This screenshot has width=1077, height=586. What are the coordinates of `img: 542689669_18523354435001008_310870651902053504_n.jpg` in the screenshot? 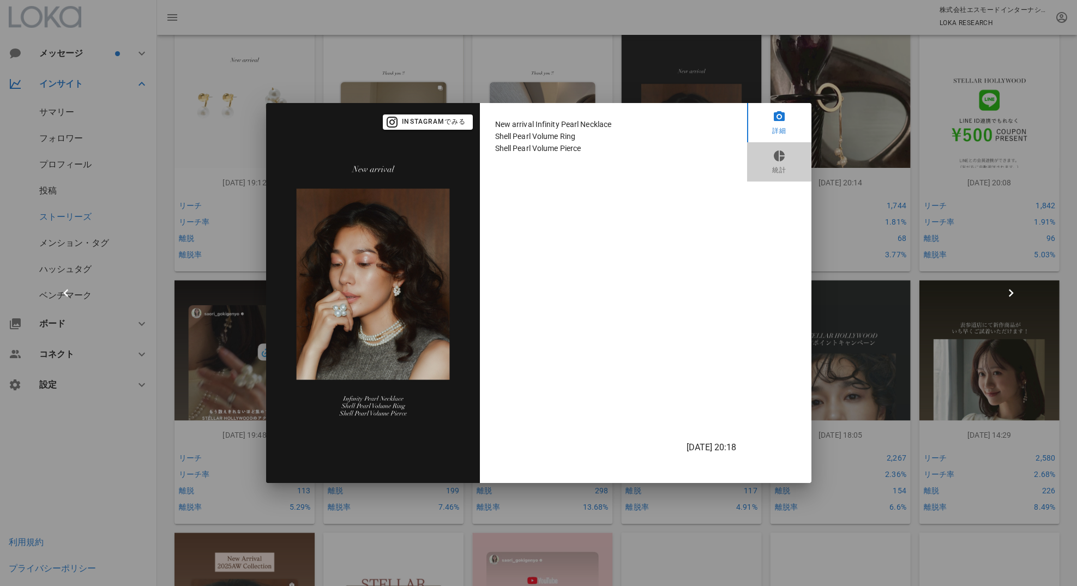 It's located at (373, 293).